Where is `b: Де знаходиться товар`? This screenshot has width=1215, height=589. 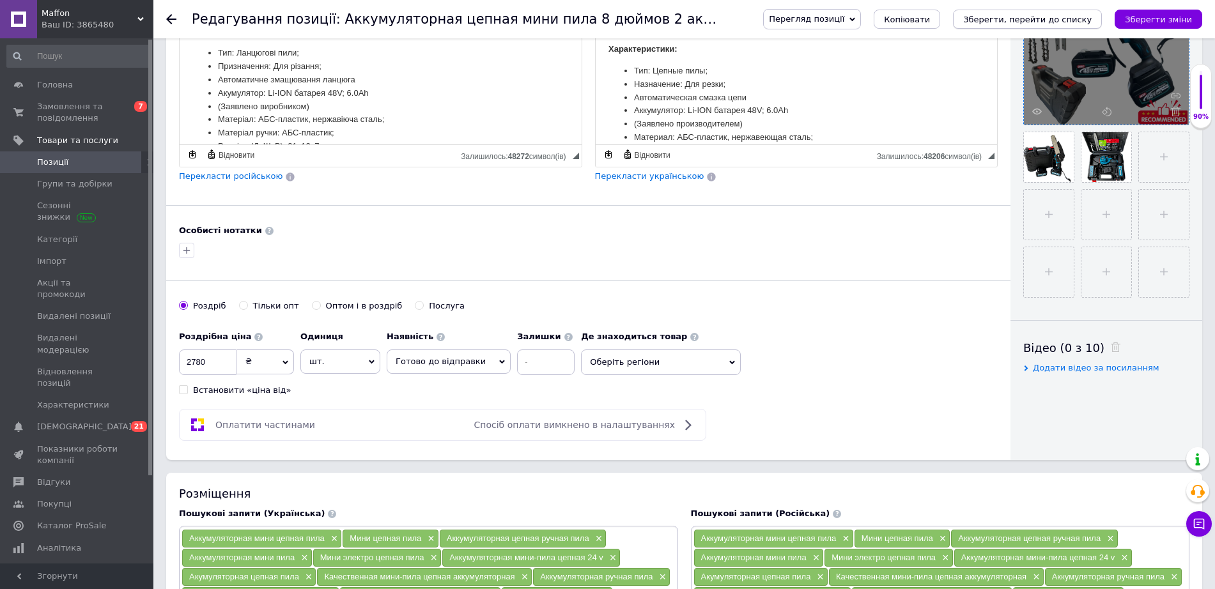 b: Де знаходиться товар is located at coordinates (634, 336).